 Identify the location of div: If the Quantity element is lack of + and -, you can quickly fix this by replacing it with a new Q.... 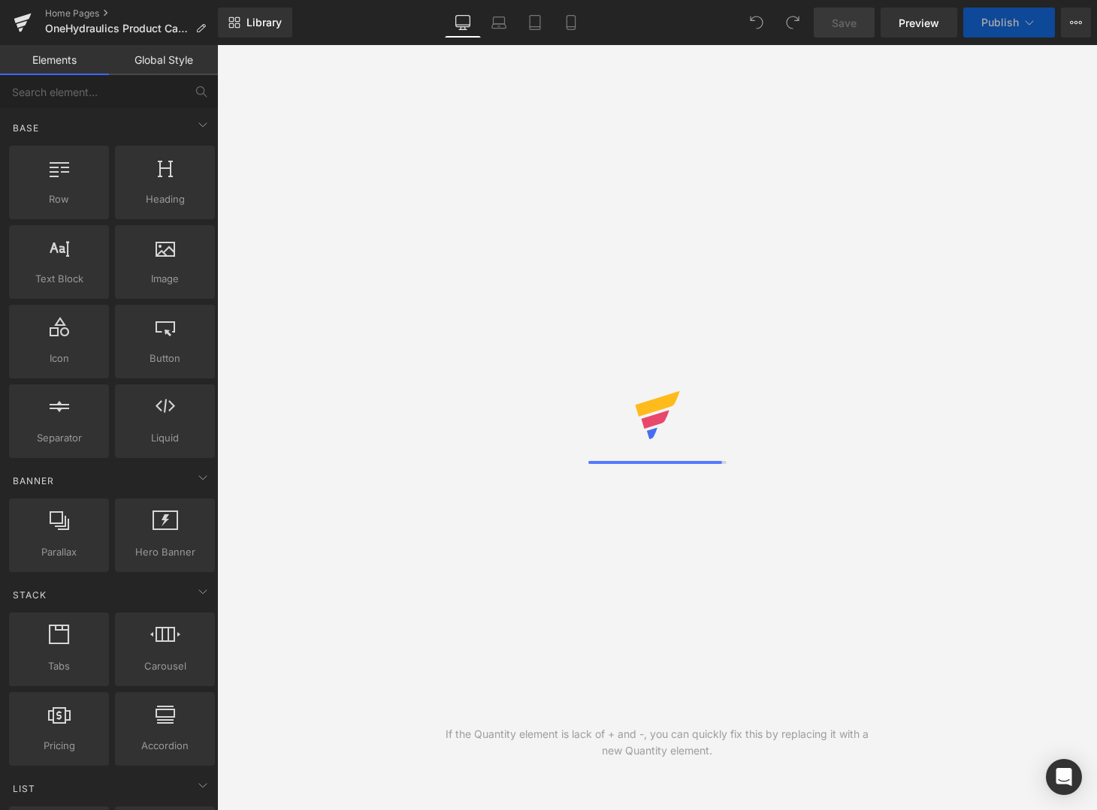
(657, 743).